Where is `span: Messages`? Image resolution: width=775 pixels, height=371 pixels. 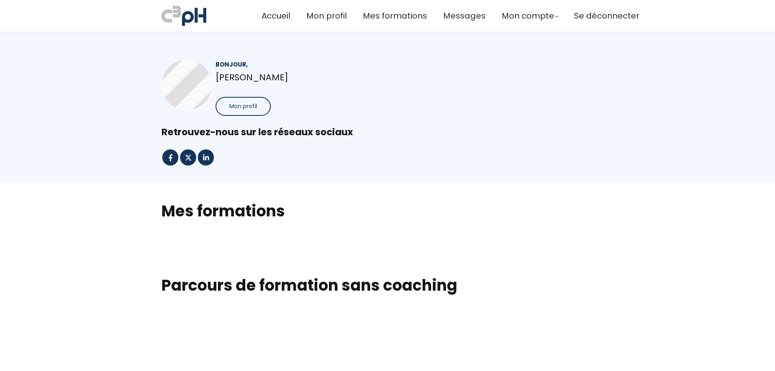 span: Messages is located at coordinates (464, 16).